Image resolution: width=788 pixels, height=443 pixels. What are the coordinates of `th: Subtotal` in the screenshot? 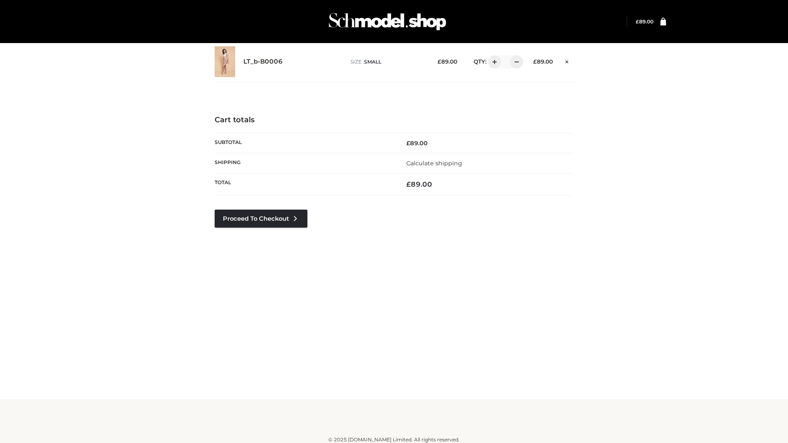 It's located at (304, 143).